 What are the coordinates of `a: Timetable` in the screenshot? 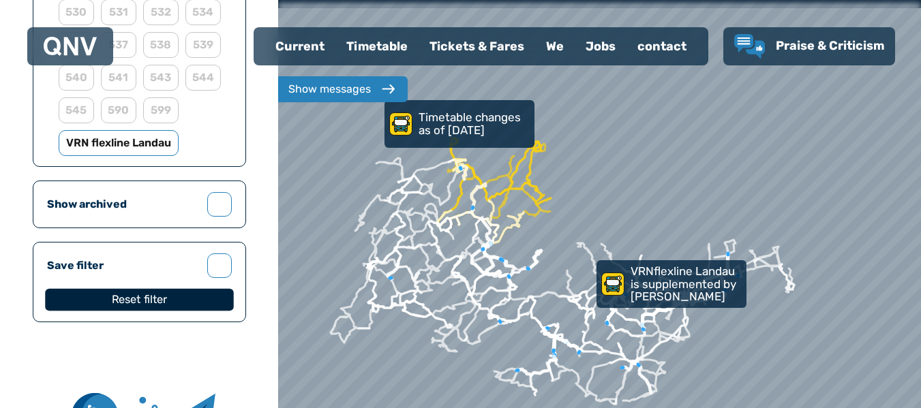 It's located at (377, 46).